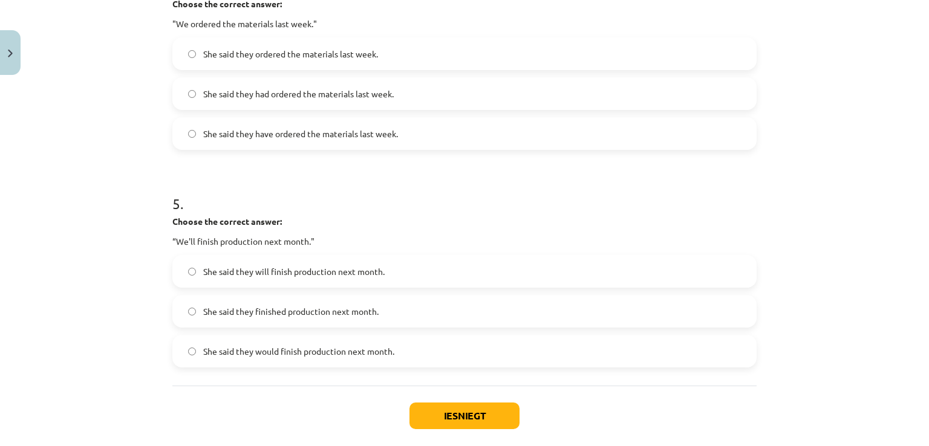  Describe the element at coordinates (464, 416) in the screenshot. I see `button: Iesniegt` at that location.